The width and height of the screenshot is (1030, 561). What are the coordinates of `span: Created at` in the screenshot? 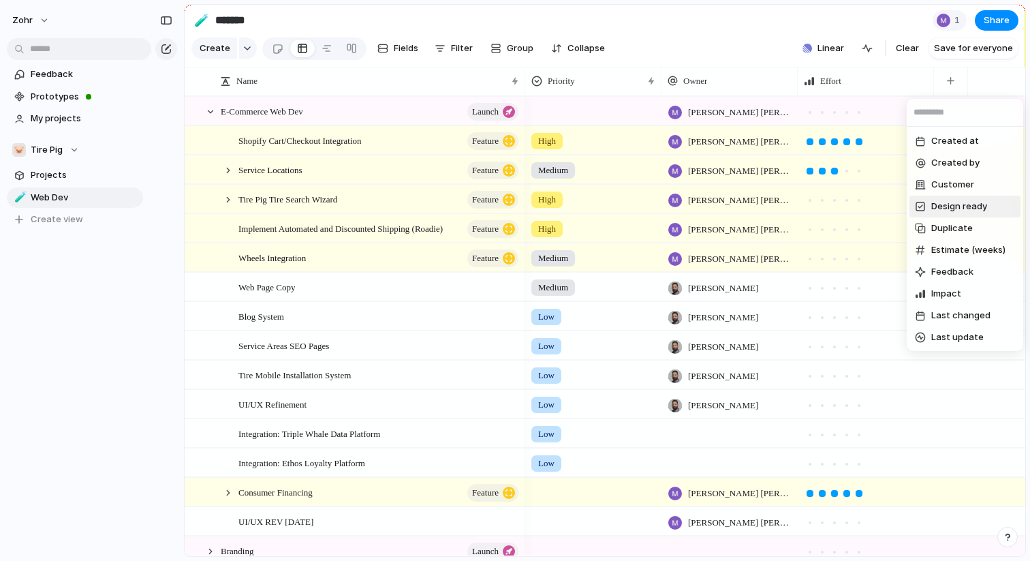 It's located at (955, 141).